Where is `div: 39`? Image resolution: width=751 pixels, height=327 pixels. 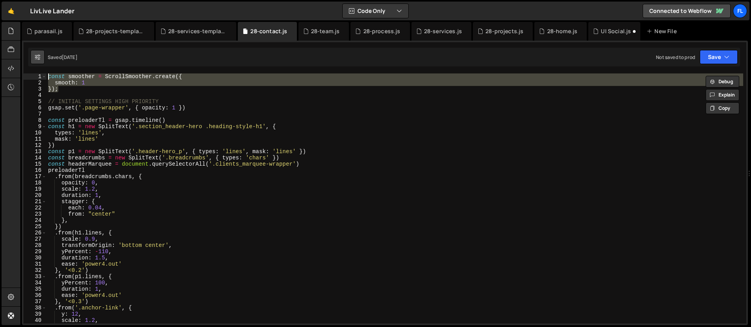
div: 39 is located at coordinates (35, 314).